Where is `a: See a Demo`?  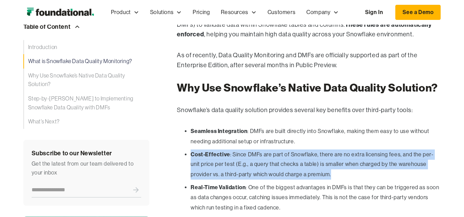
a: See a Demo is located at coordinates (418, 12).